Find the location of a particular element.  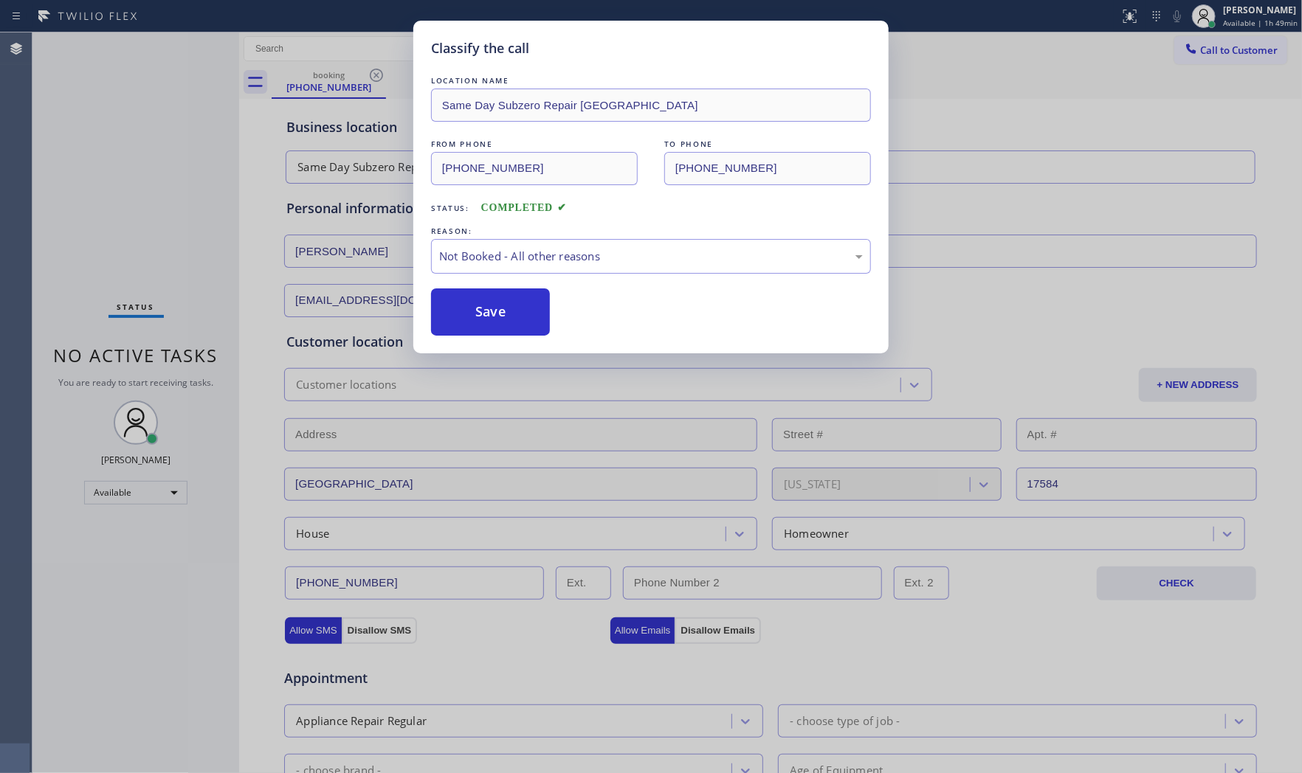

input: From phone is located at coordinates (534, 168).